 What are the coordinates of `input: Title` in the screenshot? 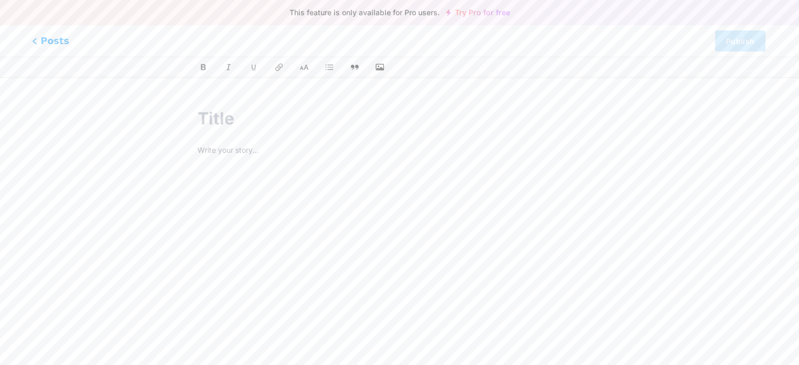 It's located at (399, 119).